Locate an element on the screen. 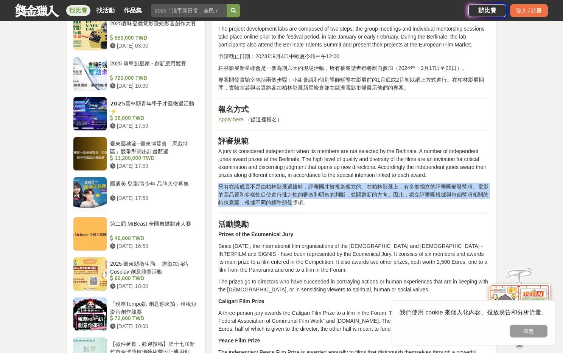 The height and width of the screenshot is (353, 563). div: 2025 臺東縣衛生局 ─ 療癒加油站 Cosplay 創意競賽活動 is located at coordinates (153, 267).